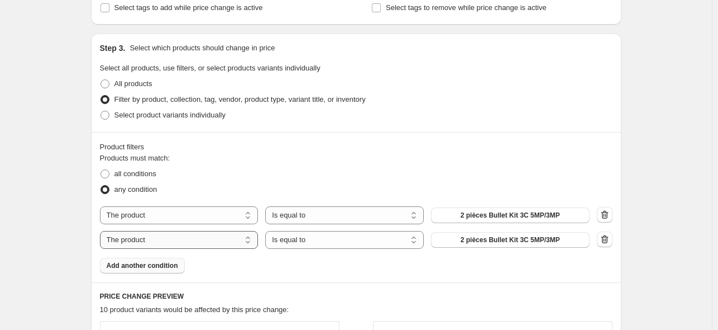 Image resolution: width=718 pixels, height=330 pixels. What do you see at coordinates (136, 189) in the screenshot?
I see `span: any condition` at bounding box center [136, 189].